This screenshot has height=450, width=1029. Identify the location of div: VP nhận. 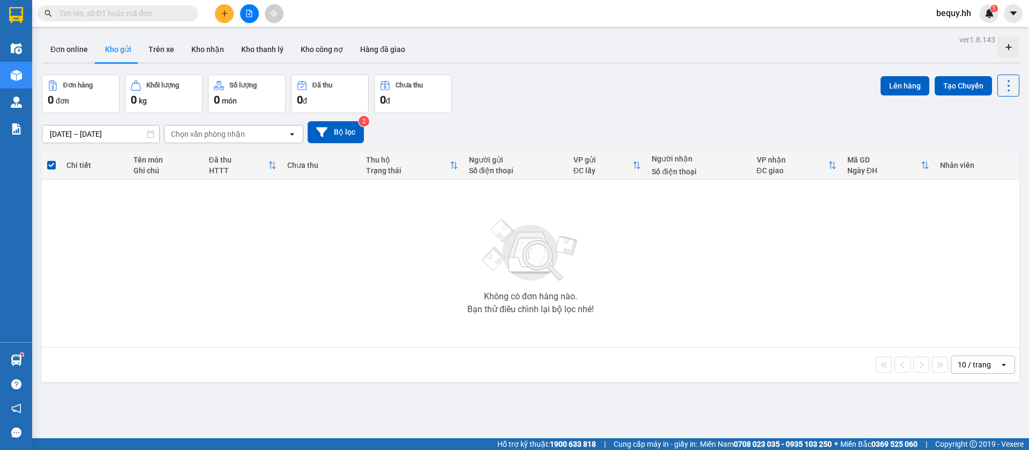
(792, 160).